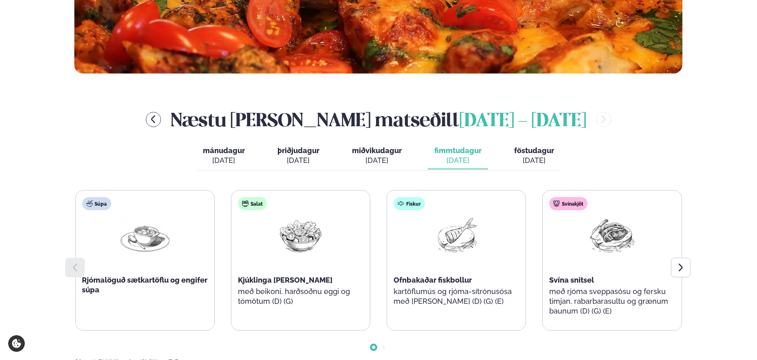 Image resolution: width=757 pixels, height=360 pixels. What do you see at coordinates (374, 348) in the screenshot?
I see `span: Go to slide 1` at bounding box center [374, 348].